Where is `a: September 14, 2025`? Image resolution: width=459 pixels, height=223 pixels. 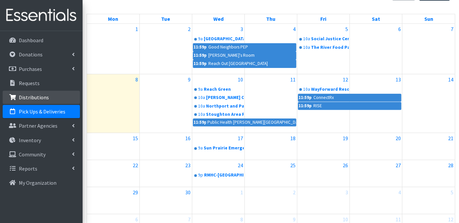 a: September 14, 2025 is located at coordinates (451, 80).